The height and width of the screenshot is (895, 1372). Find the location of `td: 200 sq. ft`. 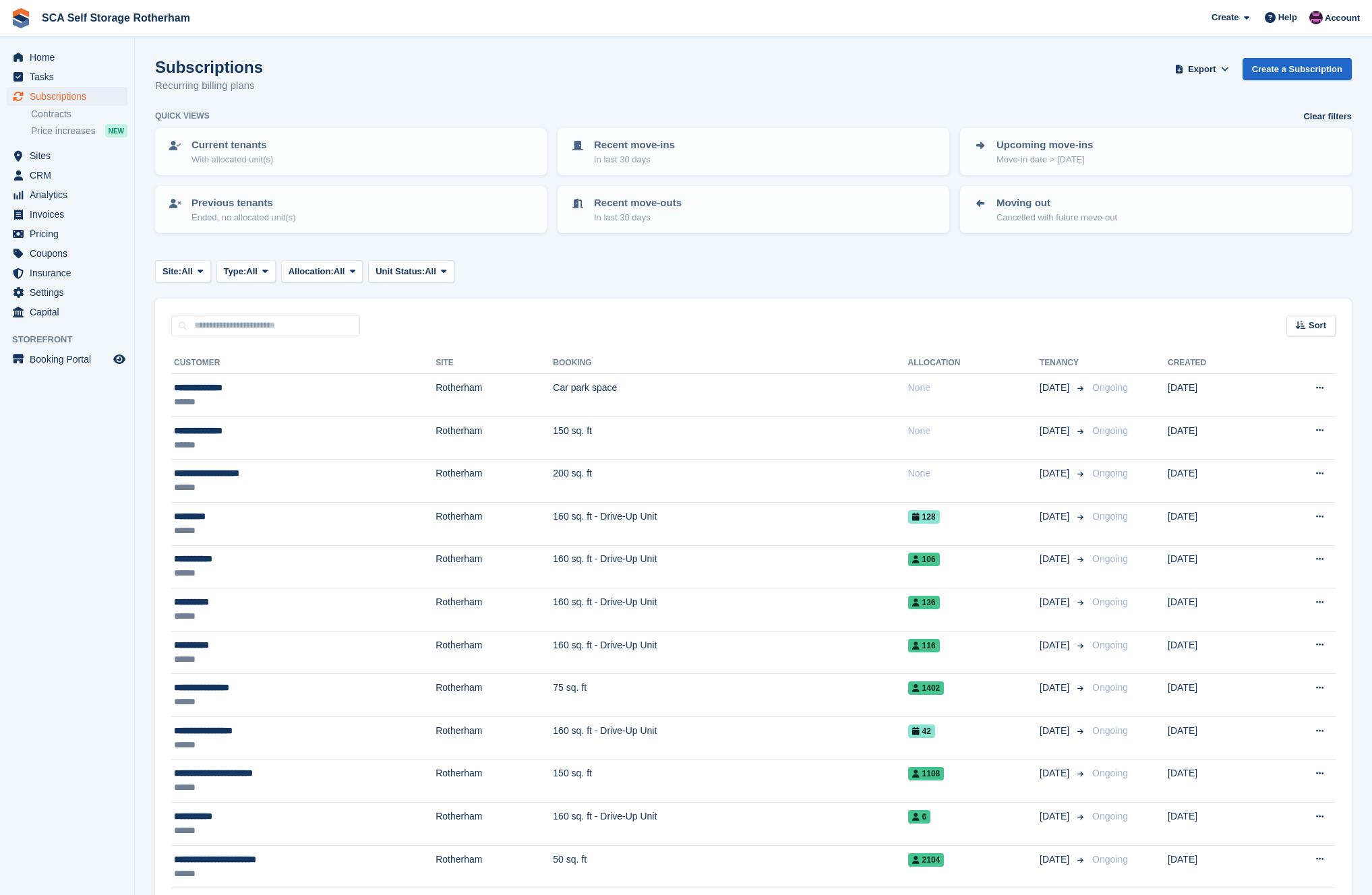

td: 200 sq. ft is located at coordinates (730, 481).